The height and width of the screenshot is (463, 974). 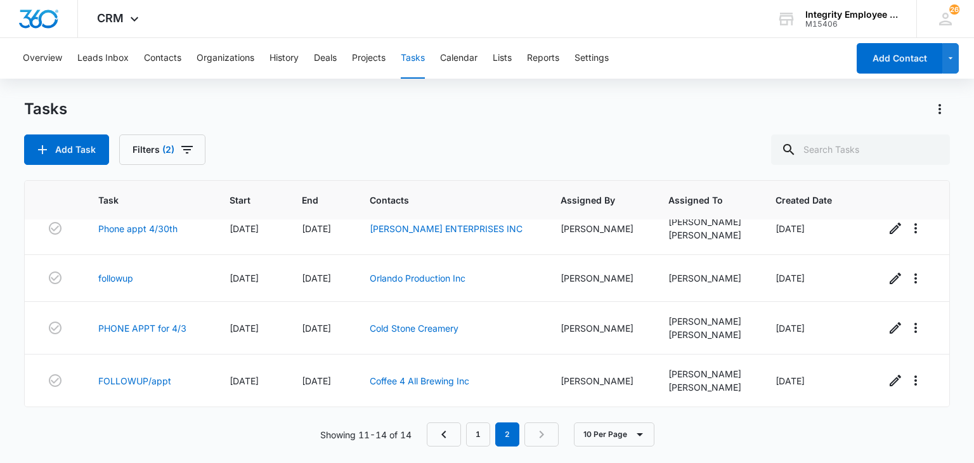 What do you see at coordinates (940, 109) in the screenshot?
I see `button: Actions` at bounding box center [940, 109].